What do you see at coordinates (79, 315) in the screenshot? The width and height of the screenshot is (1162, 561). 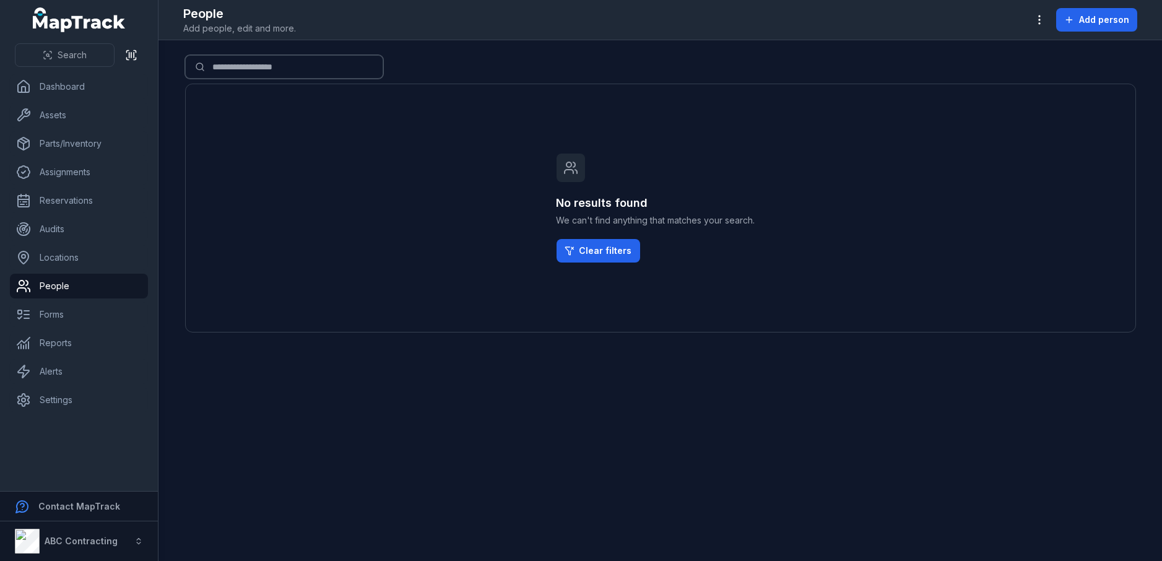 I see `a: Forms` at bounding box center [79, 315].